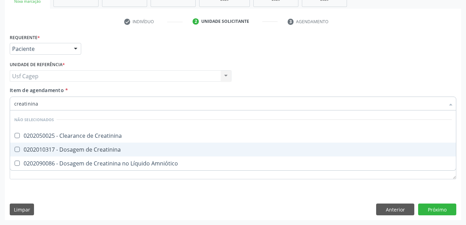 This screenshot has width=466, height=225. I want to click on input: Buscar por procedimentos, so click(229, 104).